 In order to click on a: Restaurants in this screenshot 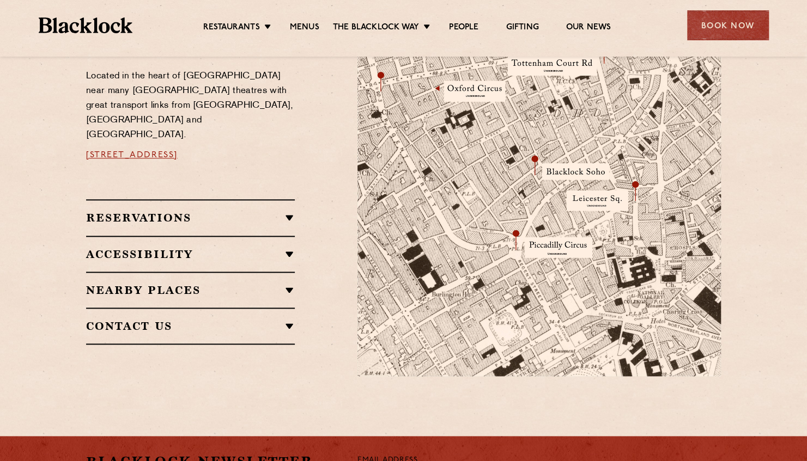, I will do `click(231, 28)`.